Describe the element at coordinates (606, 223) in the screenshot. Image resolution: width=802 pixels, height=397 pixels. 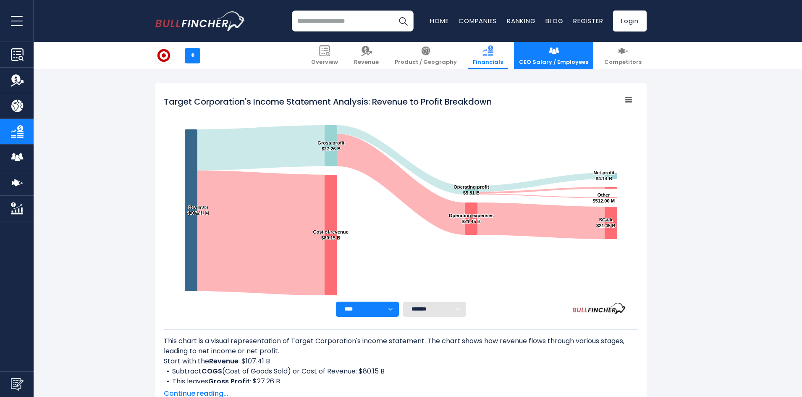
I see `text: SG&A $21.45 B` at that location.